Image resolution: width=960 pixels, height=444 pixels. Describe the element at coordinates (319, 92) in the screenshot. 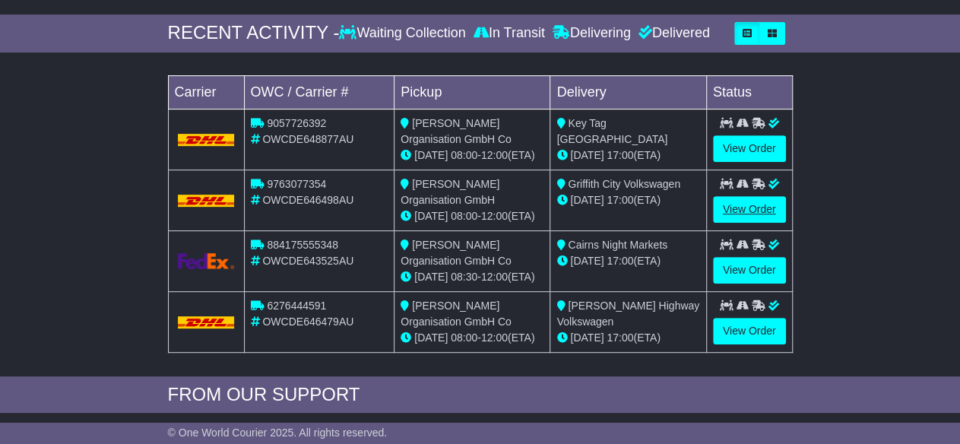

I see `td: OWC / Carrier #` at that location.